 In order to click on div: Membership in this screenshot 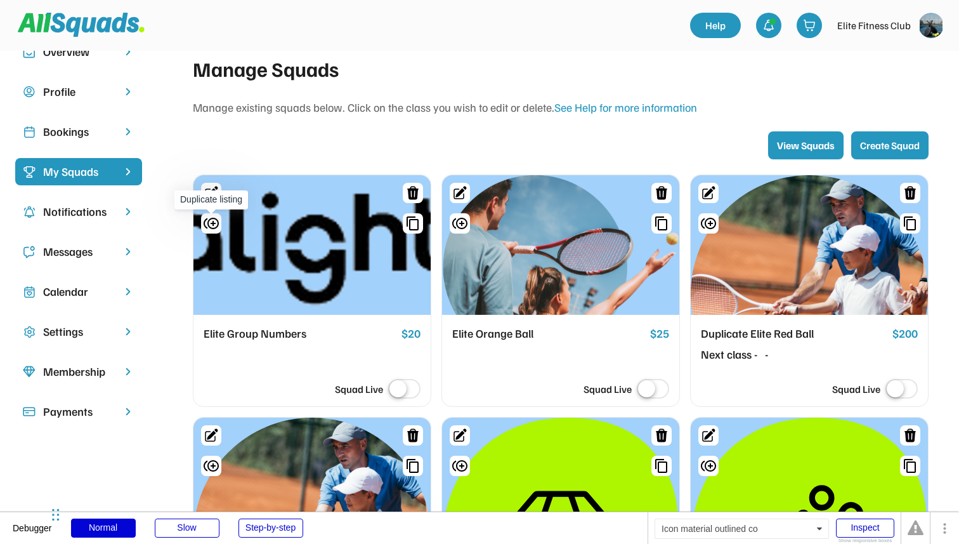, I will do `click(79, 371)`.